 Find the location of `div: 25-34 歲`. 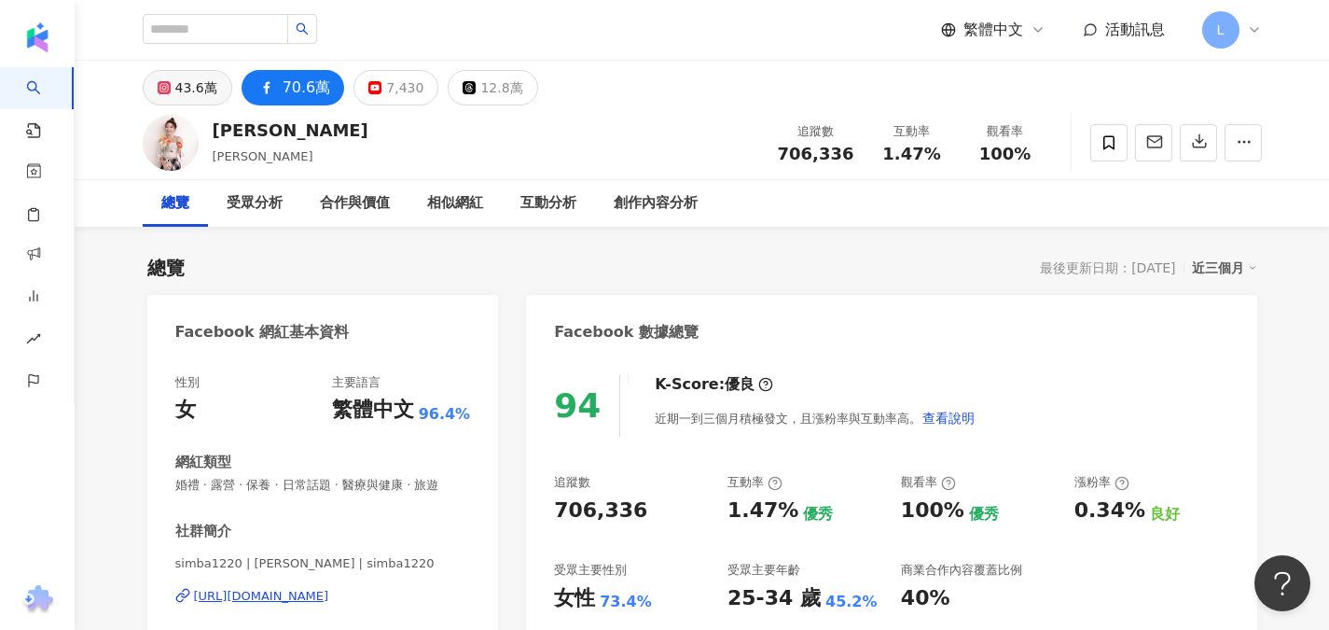

div: 25-34 歲 is located at coordinates (774, 598).